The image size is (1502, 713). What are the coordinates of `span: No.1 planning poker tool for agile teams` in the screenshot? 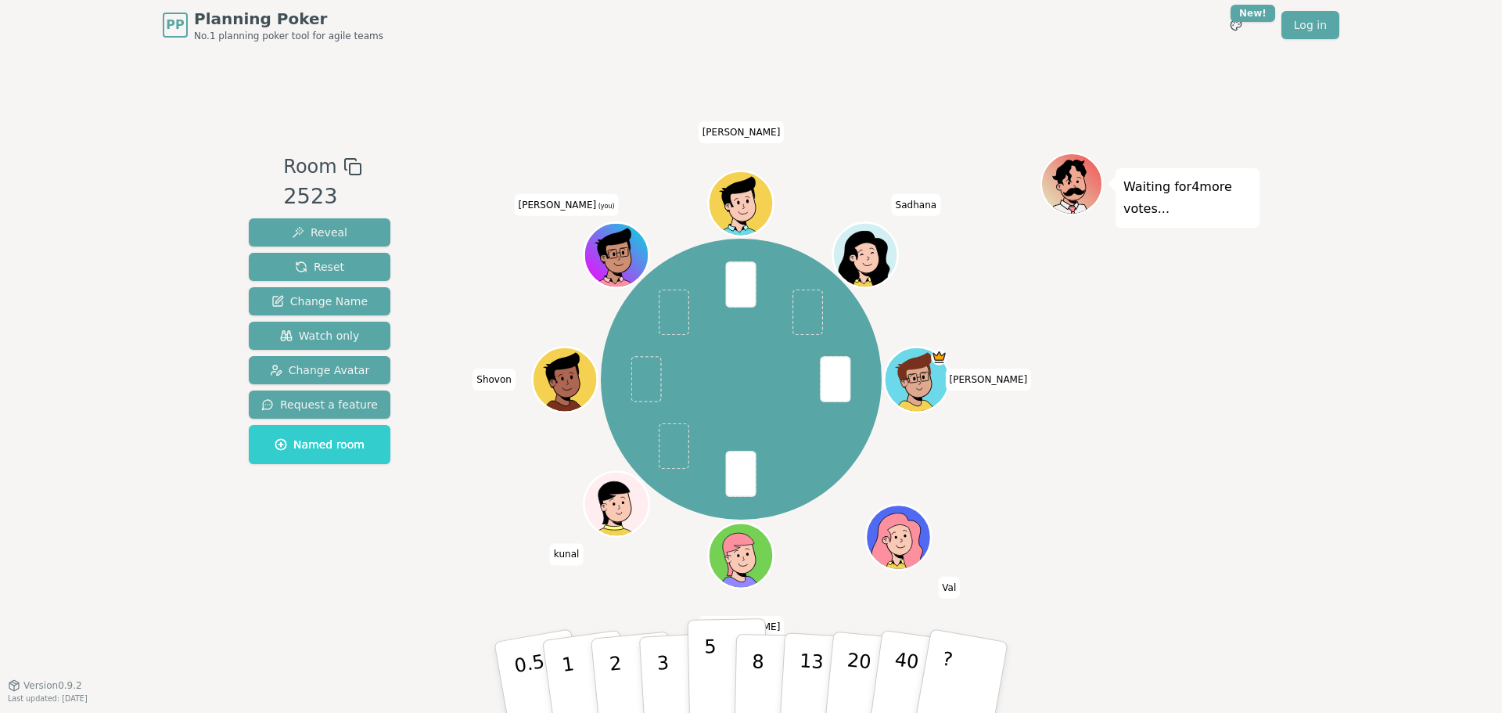 It's located at (289, 36).